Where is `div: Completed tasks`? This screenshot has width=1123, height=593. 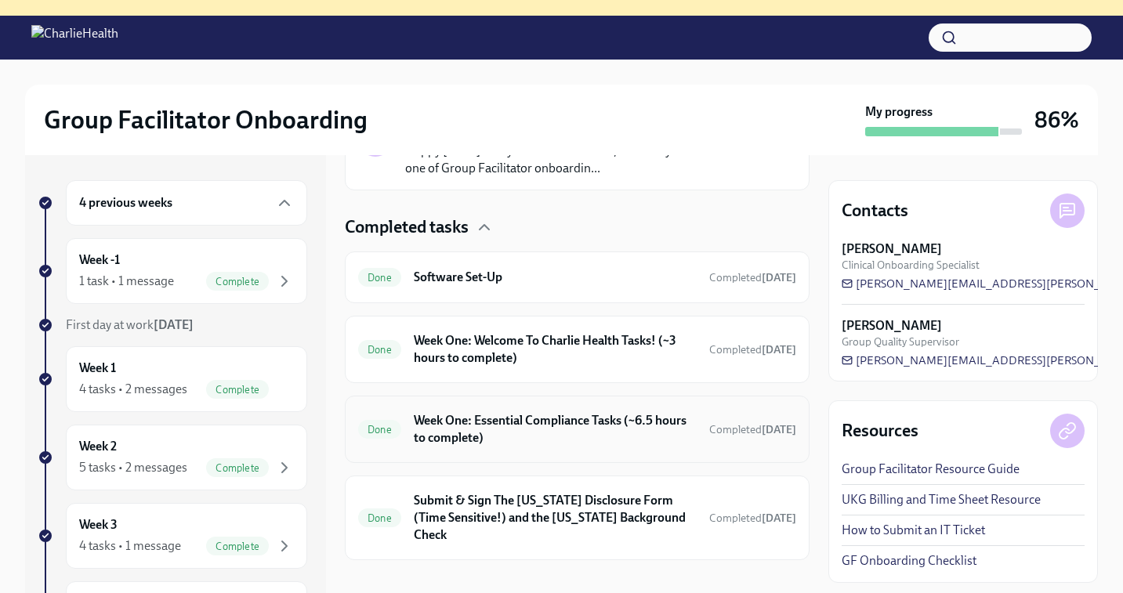
div: Completed tasks is located at coordinates (577, 227).